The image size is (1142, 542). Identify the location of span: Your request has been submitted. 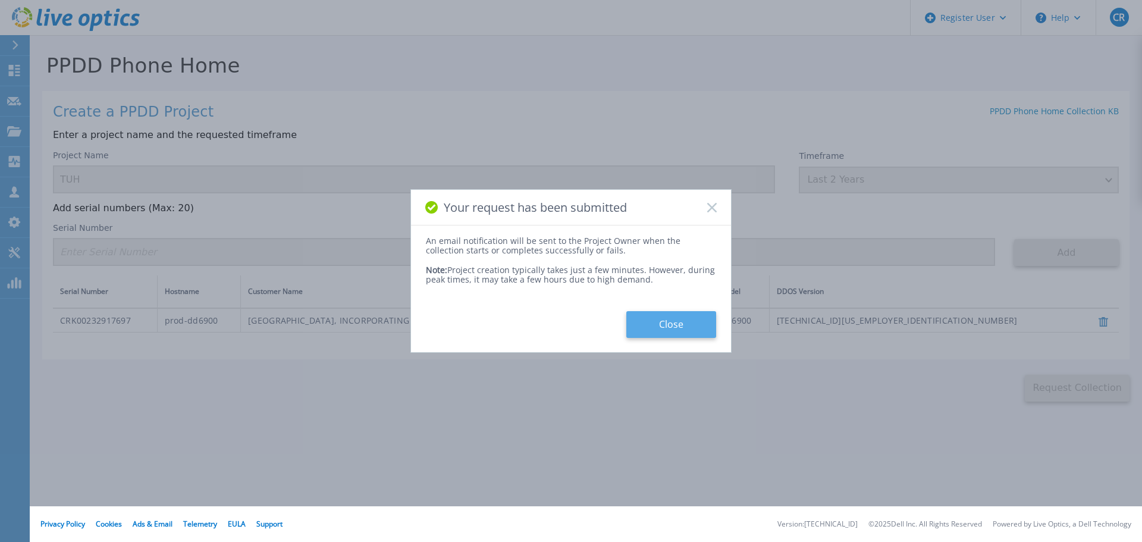
(535, 207).